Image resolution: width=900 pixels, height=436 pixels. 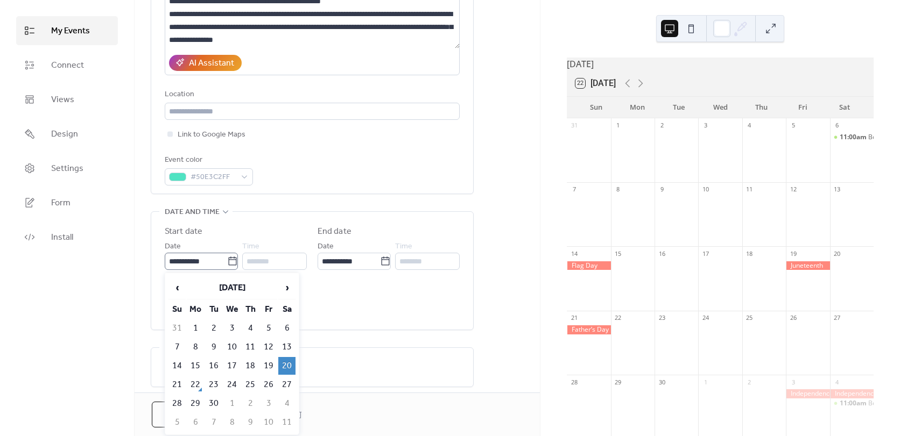 What do you see at coordinates (269, 366) in the screenshot?
I see `td: 19` at bounding box center [269, 366].